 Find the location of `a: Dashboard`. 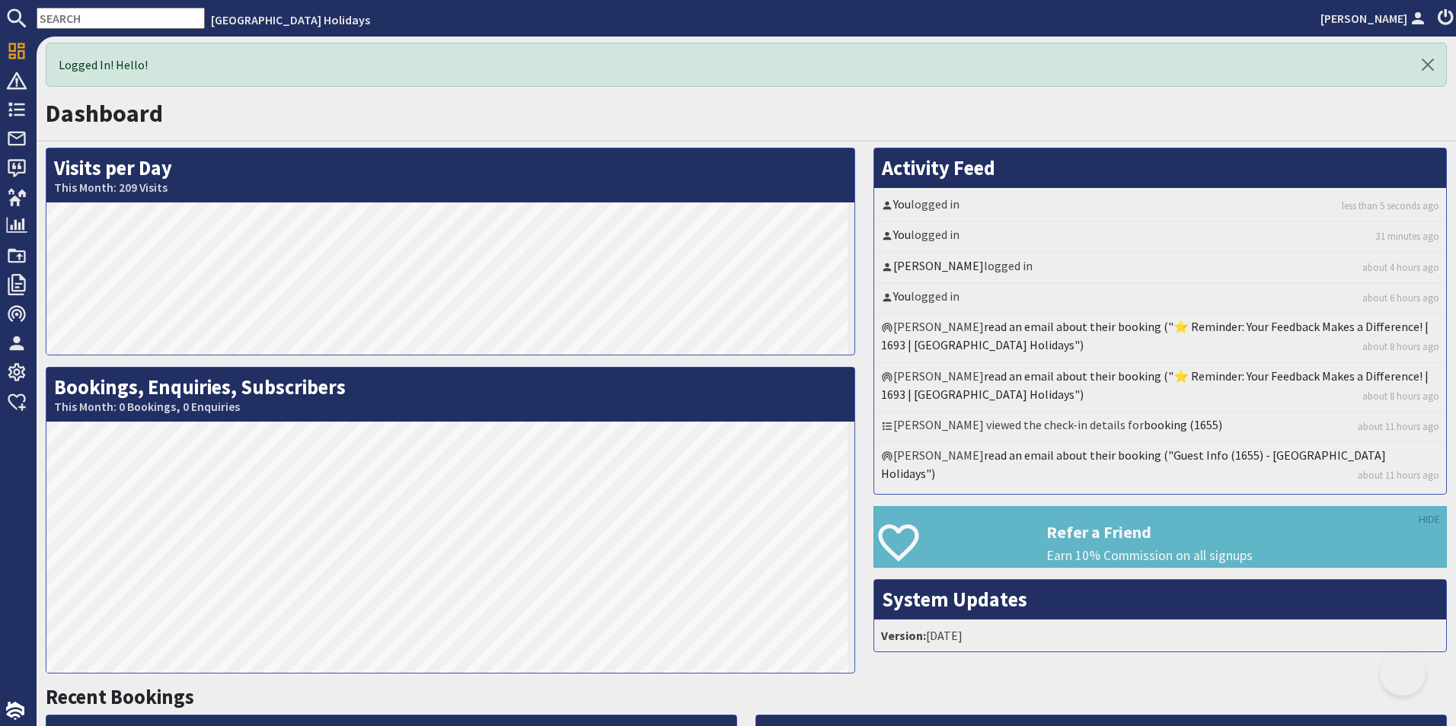

a: Dashboard is located at coordinates (104, 113).